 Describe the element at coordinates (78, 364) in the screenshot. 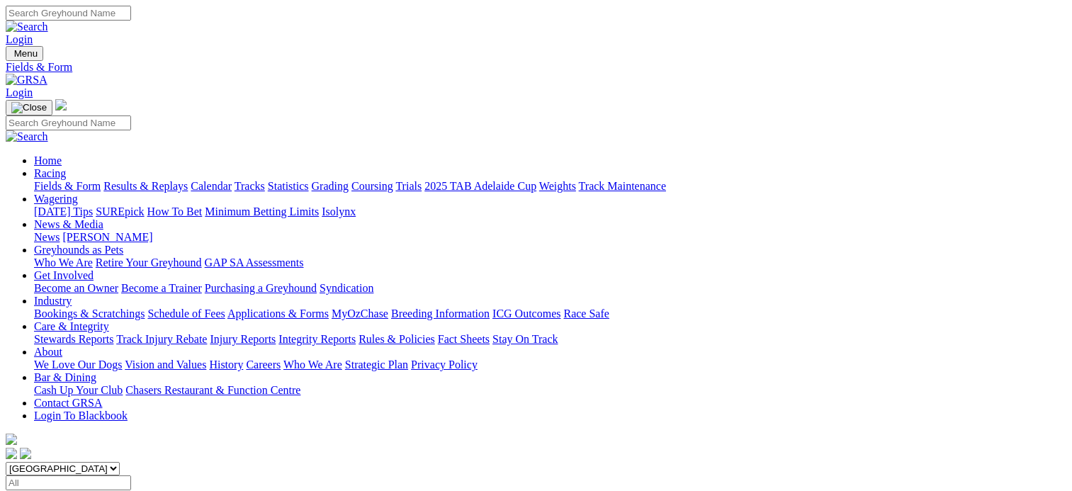

I see `a: We Love Our Dogs` at that location.